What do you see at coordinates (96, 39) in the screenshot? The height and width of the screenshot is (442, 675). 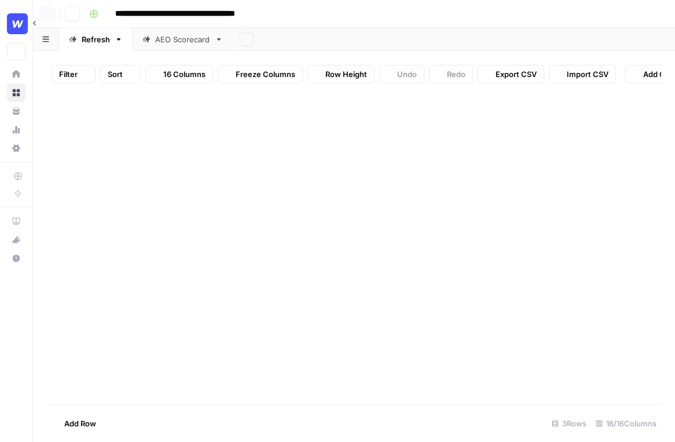 I see `div: Refresh` at bounding box center [96, 39].